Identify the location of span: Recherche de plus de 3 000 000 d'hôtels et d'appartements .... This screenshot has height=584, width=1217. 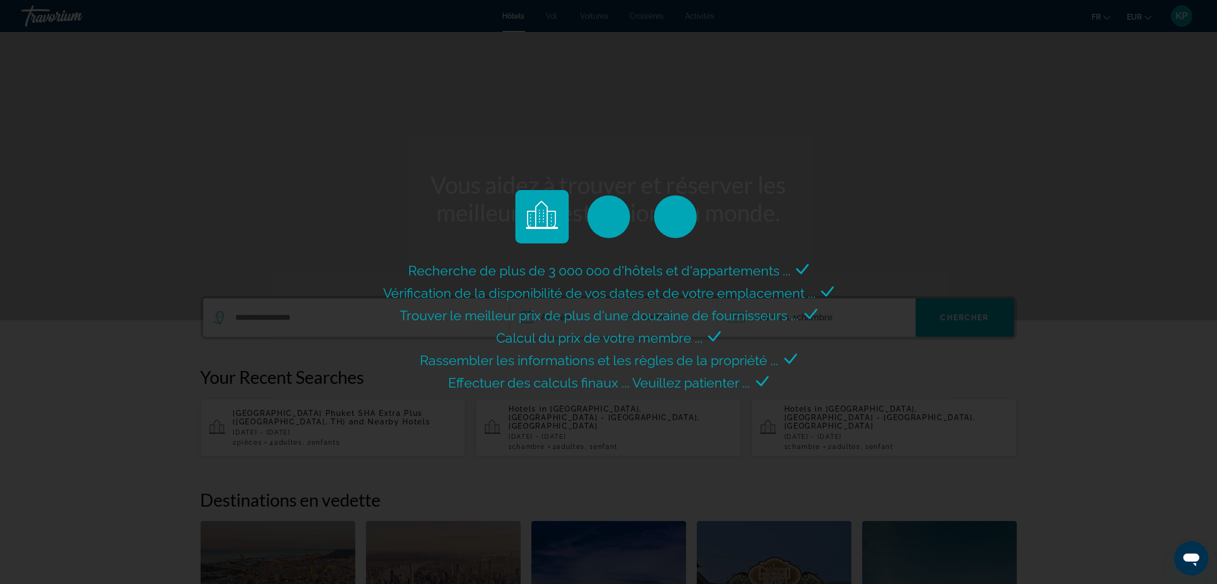
(599, 270).